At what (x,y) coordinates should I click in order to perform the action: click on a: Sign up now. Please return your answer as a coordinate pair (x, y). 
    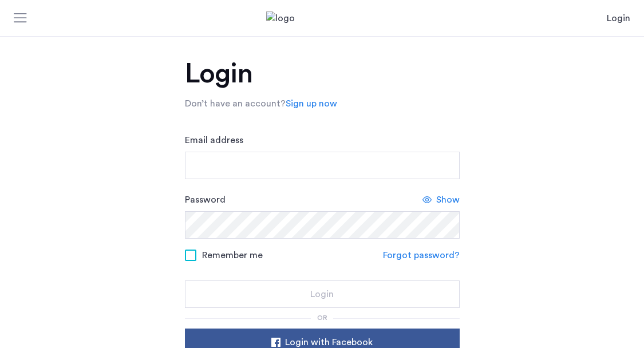
    Looking at the image, I should click on (312, 104).